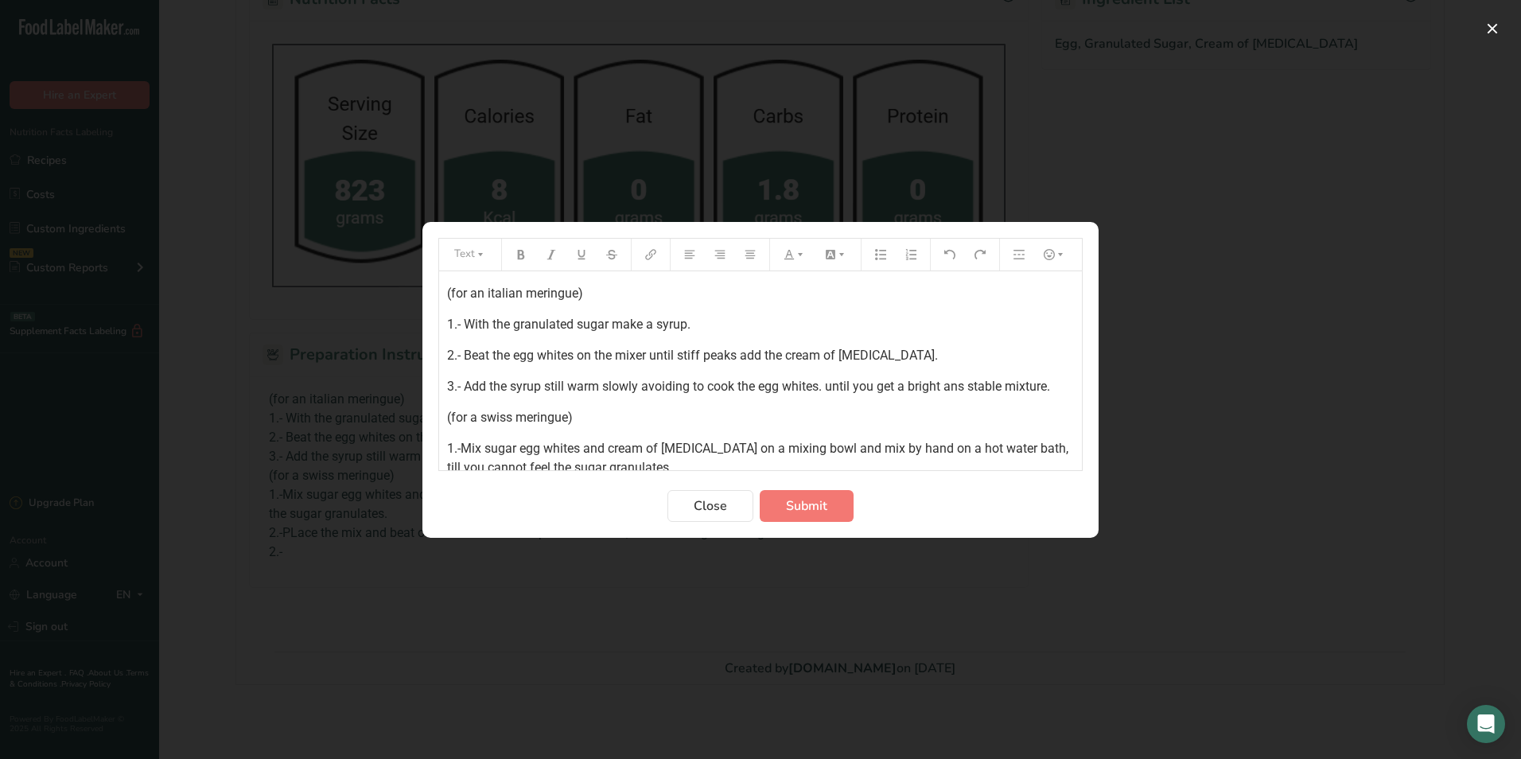  What do you see at coordinates (749, 386) in the screenshot?
I see `span: 3.- Add the syrup still warm slowly avoiding to cook the egg whites. until you get a bright ans s...` at bounding box center [749, 386].